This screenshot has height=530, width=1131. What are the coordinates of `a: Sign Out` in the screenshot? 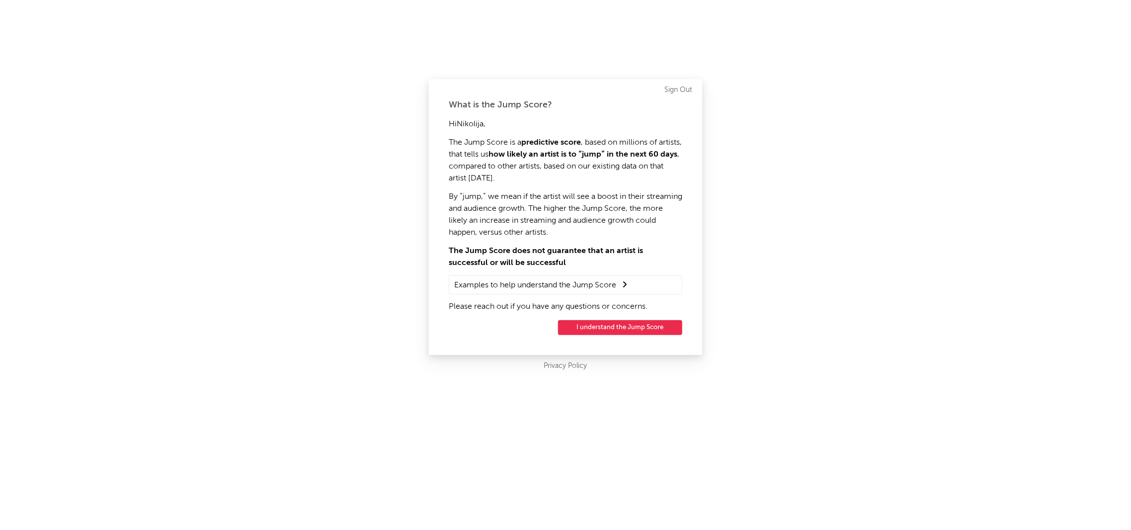 It's located at (678, 90).